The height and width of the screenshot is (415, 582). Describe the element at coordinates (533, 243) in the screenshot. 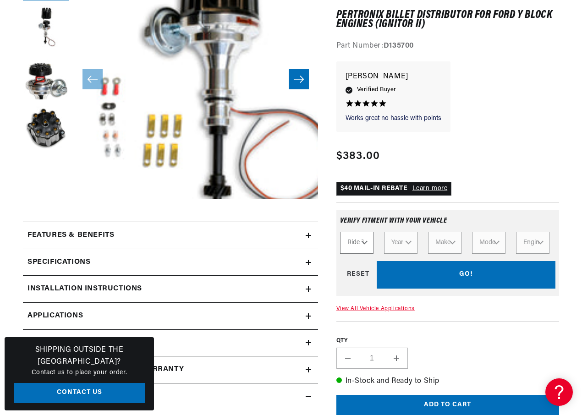

I see `select: Engine` at that location.